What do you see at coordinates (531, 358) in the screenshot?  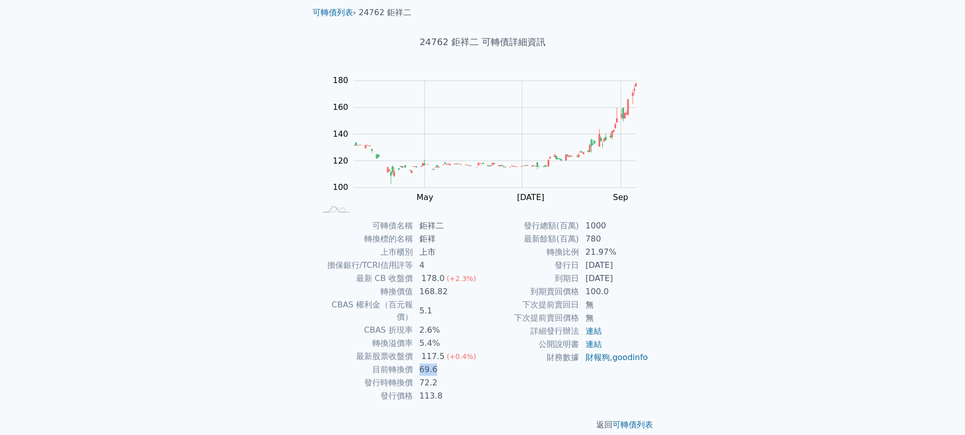 I see `td: 財務數據` at bounding box center [531, 358].